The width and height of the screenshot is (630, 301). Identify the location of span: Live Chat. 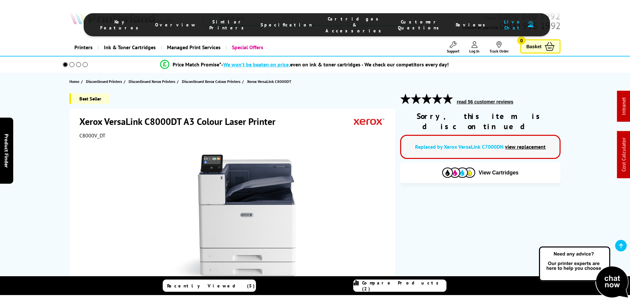
(513, 25).